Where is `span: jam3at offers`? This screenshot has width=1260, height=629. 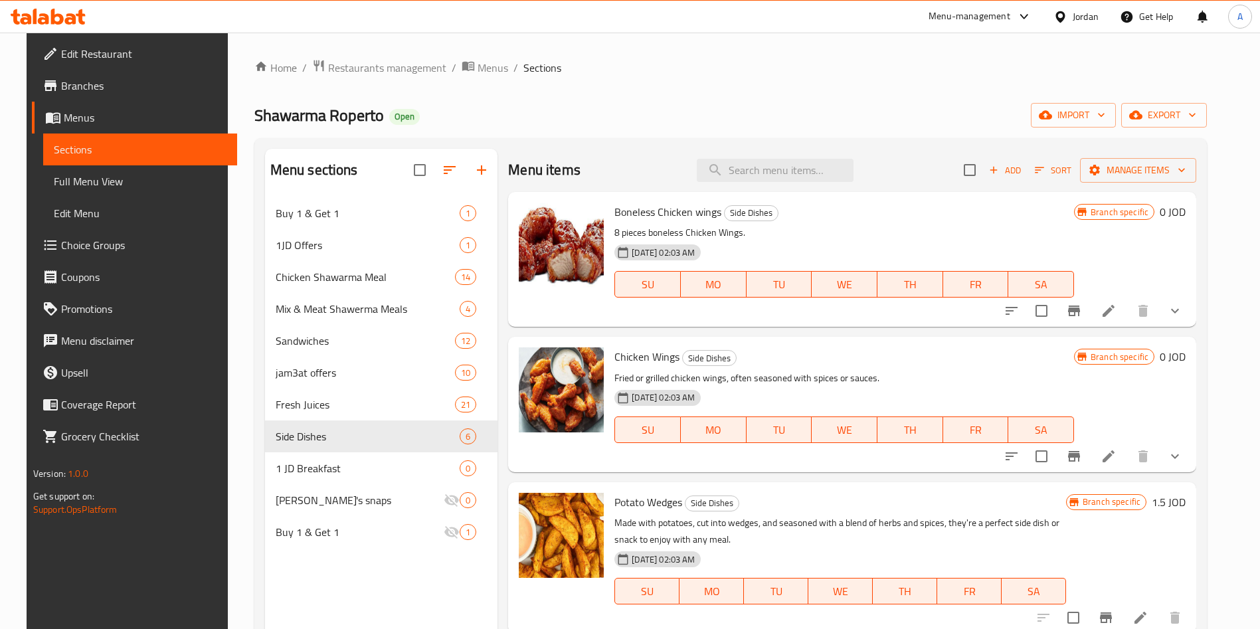
span: jam3at offers is located at coordinates (365, 373).